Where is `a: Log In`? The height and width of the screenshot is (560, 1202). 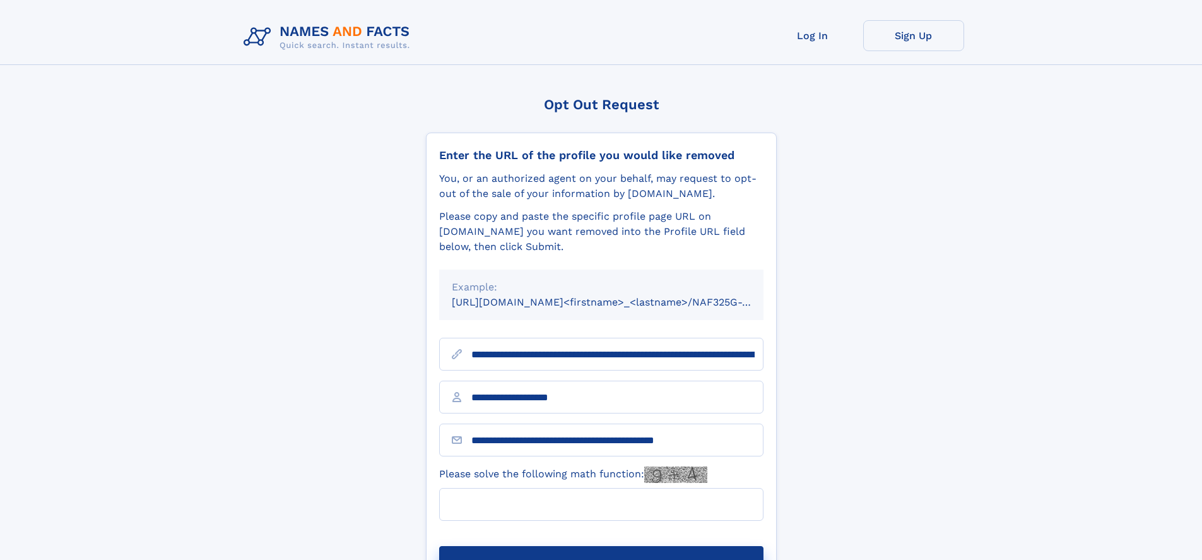
a: Log In is located at coordinates (813, 35).